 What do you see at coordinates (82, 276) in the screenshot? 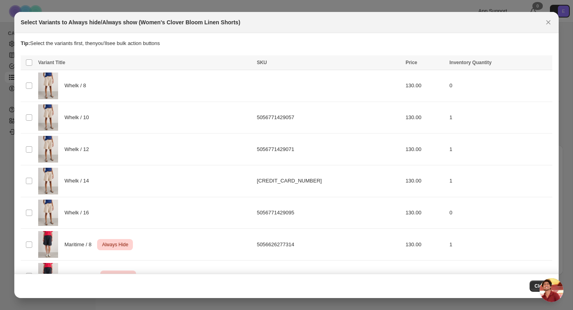
I see `span: Maritime / 10` at bounding box center [82, 276].